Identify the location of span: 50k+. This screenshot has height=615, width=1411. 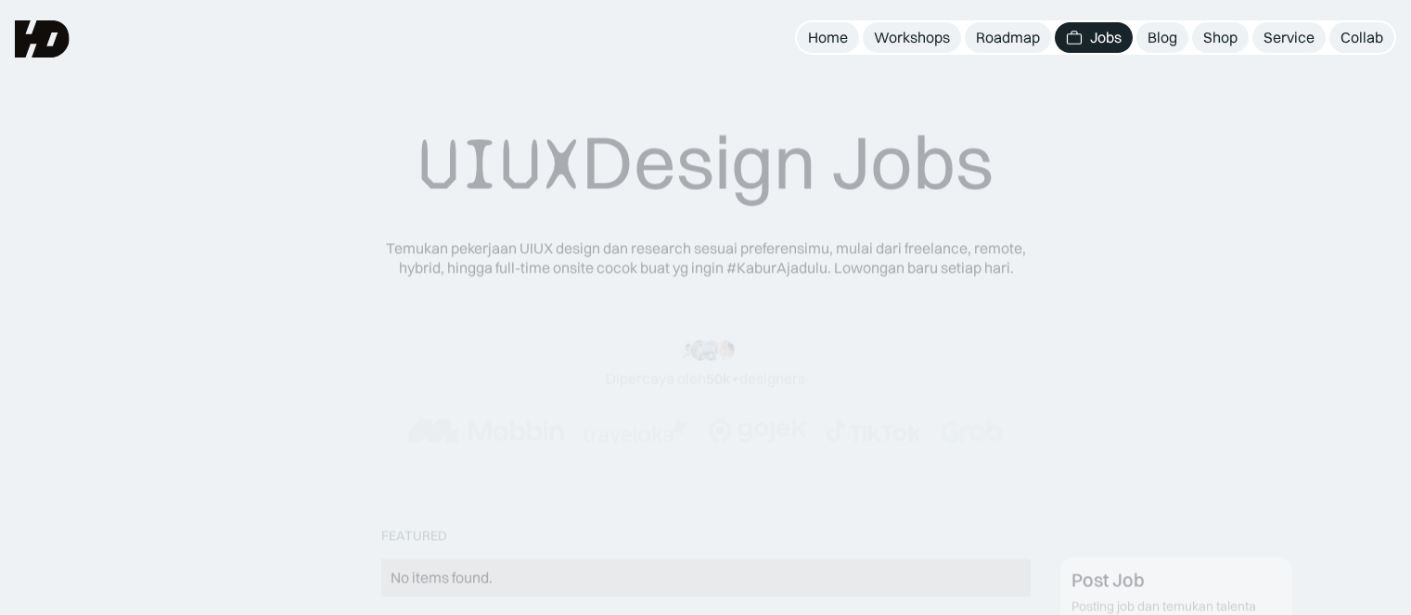
(723, 378).